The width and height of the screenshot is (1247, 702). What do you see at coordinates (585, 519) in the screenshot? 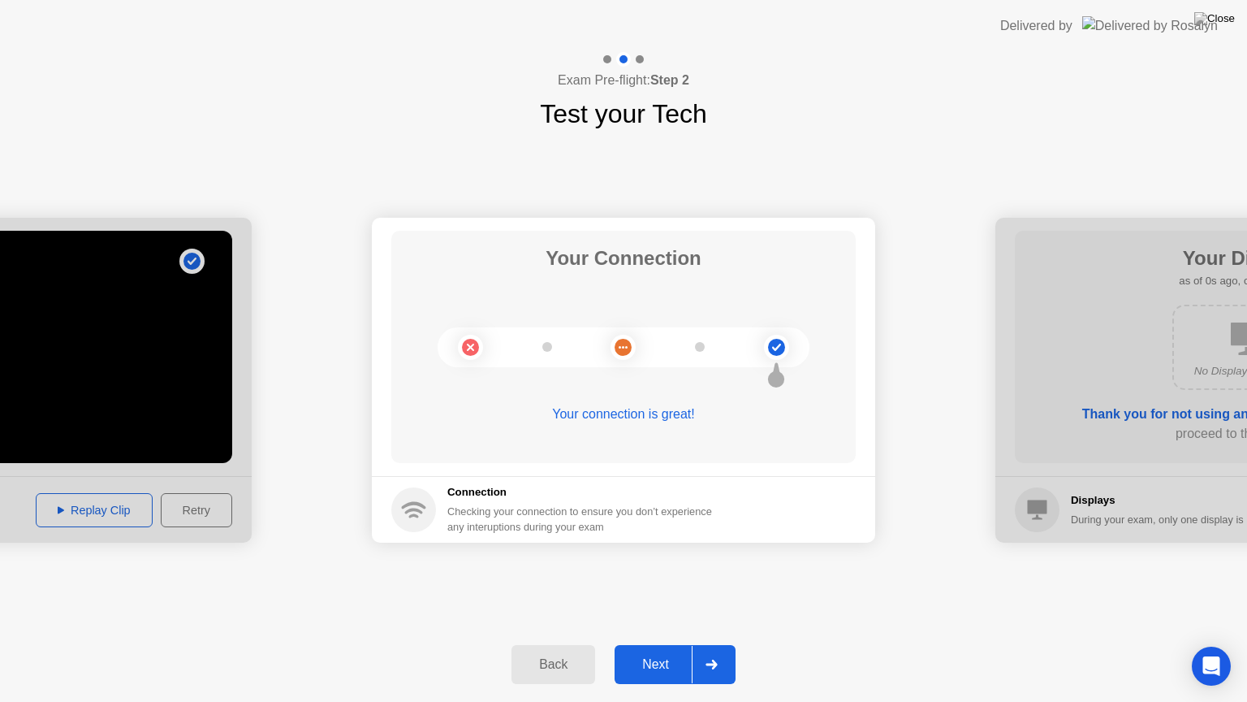
I see `div: Checking your connection to ensure you don’t experience any interuptions during your exam` at bounding box center [585, 519].